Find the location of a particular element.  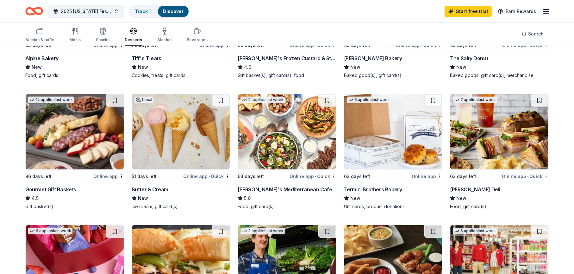

div: Auction & raffle is located at coordinates (40, 40).